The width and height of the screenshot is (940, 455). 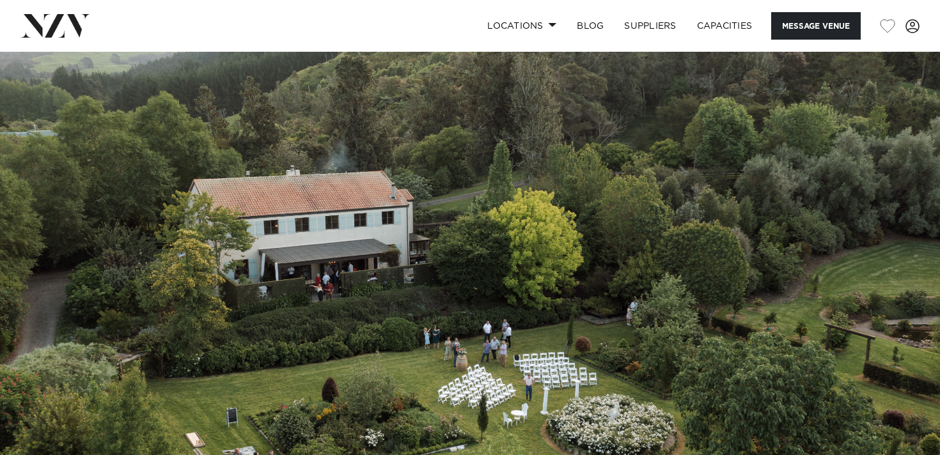 I want to click on a: BLOG, so click(x=590, y=26).